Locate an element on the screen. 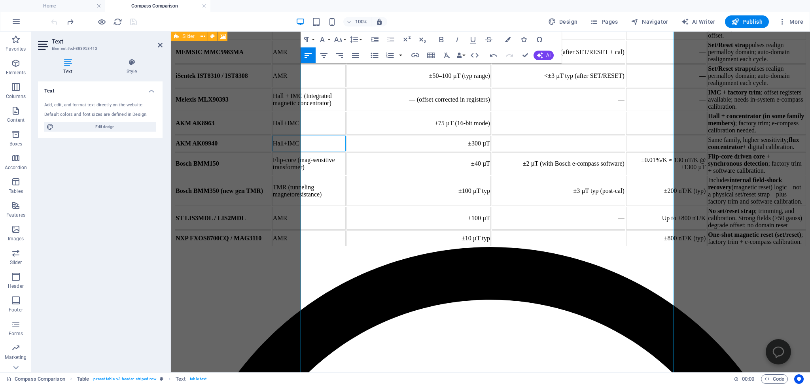  strong: Bosch BMM150 is located at coordinates (27, 132).